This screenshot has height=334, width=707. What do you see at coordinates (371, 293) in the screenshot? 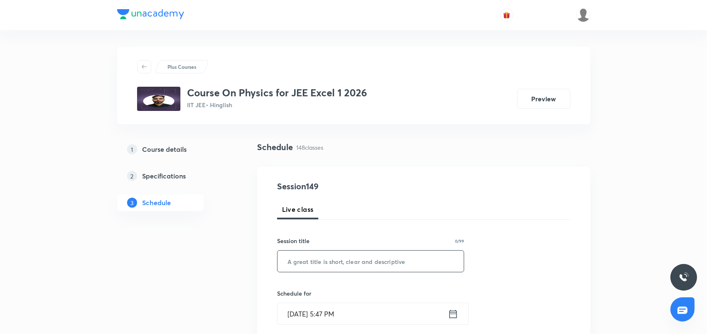
I see `h6: Schedule for` at bounding box center [371, 293].